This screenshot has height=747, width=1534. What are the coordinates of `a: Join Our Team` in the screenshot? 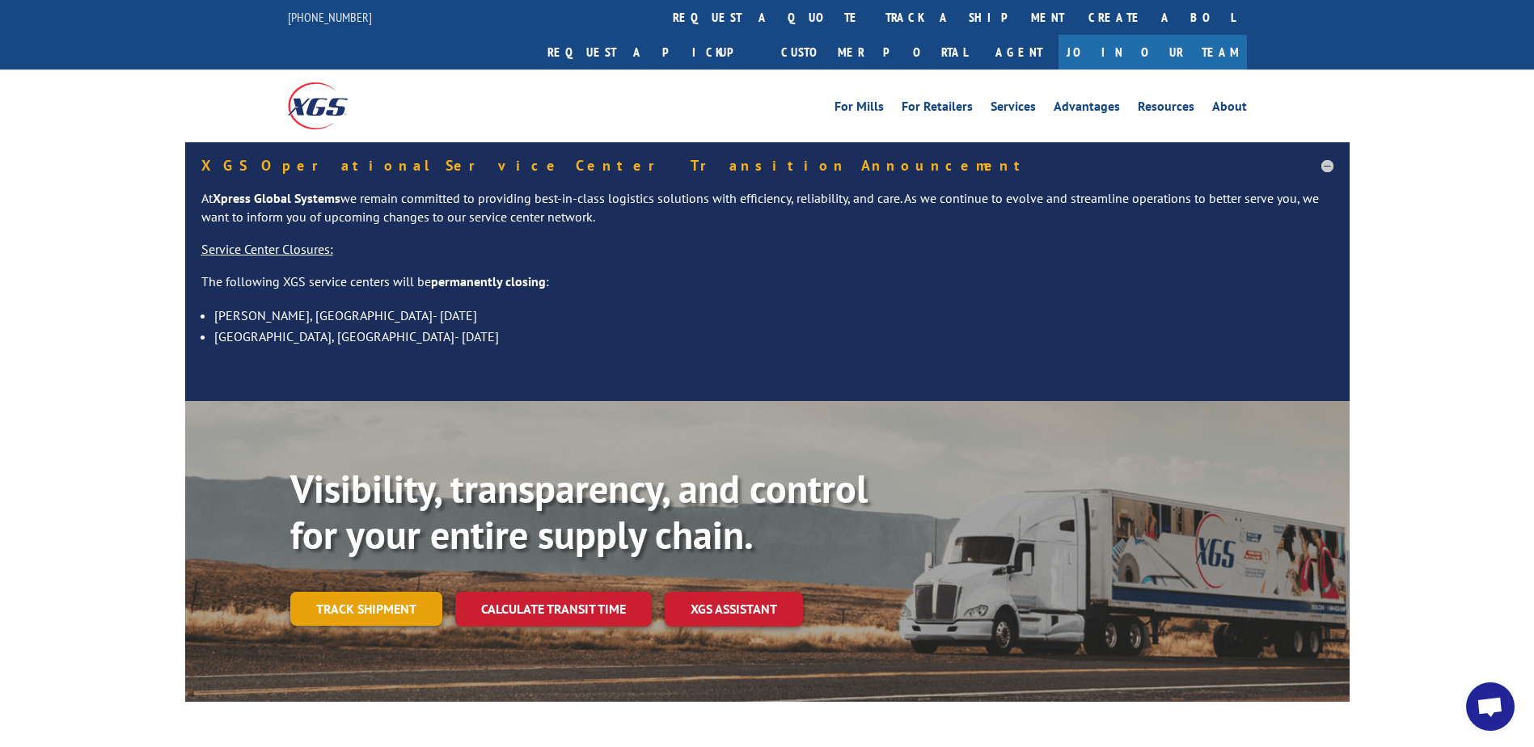 It's located at (1152, 52).